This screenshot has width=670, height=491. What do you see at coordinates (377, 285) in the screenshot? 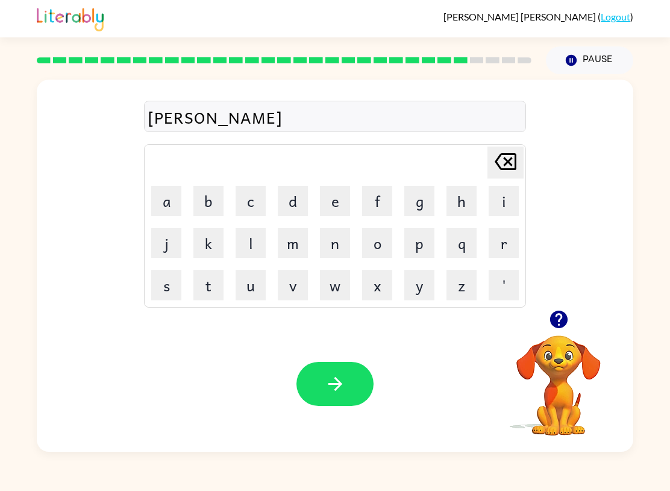
I see `button: x` at bounding box center [377, 285].